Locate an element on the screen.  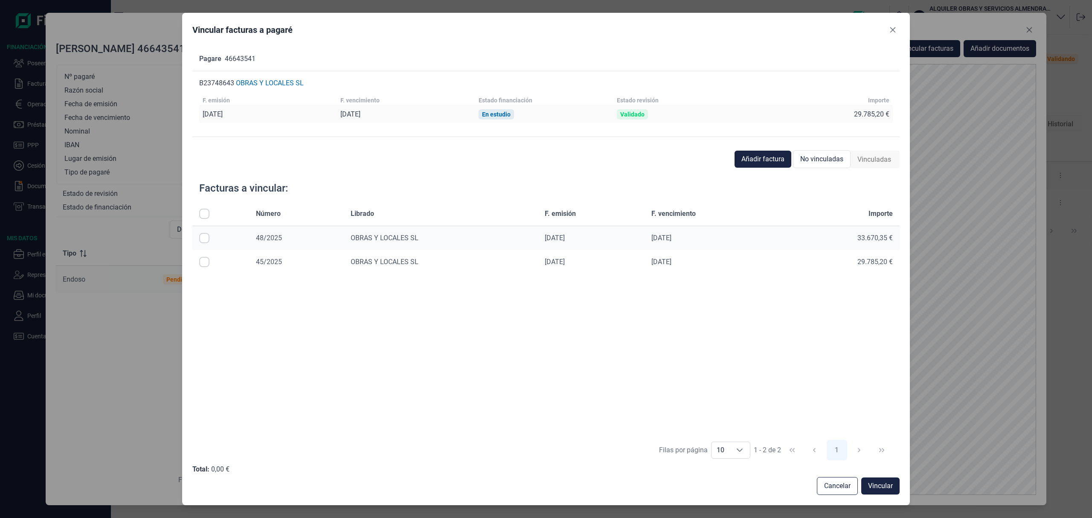
button: Close is located at coordinates (893, 30).